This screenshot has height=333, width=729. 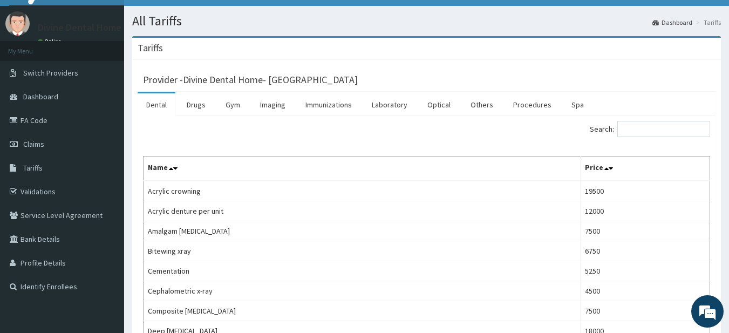 What do you see at coordinates (362, 251) in the screenshot?
I see `td: Bitewing xray` at bounding box center [362, 251].